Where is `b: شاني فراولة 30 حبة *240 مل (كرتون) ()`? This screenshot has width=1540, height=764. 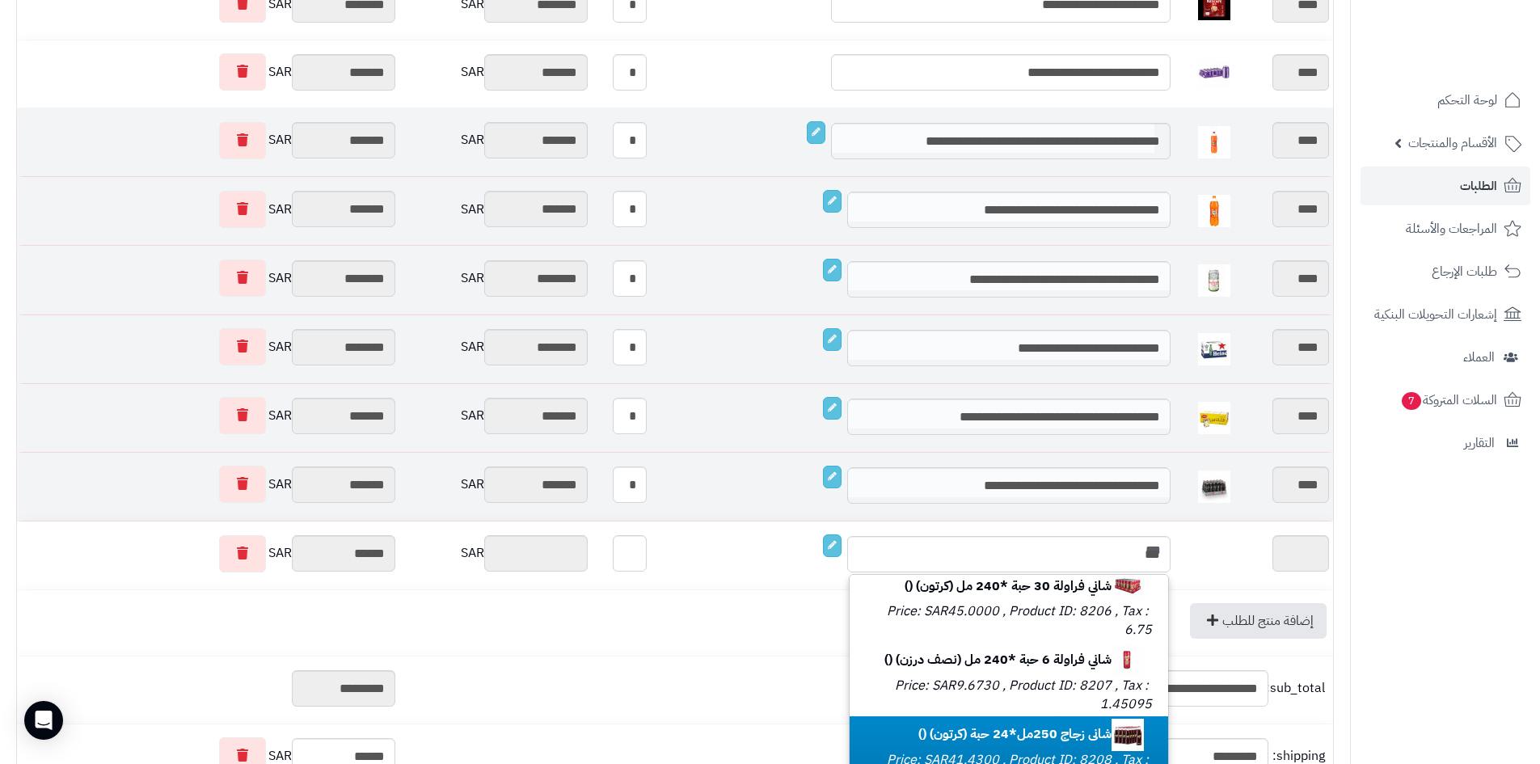
b: شاني فراولة 30 حبة *240 مل (كرتون) () is located at coordinates (1028, 586).